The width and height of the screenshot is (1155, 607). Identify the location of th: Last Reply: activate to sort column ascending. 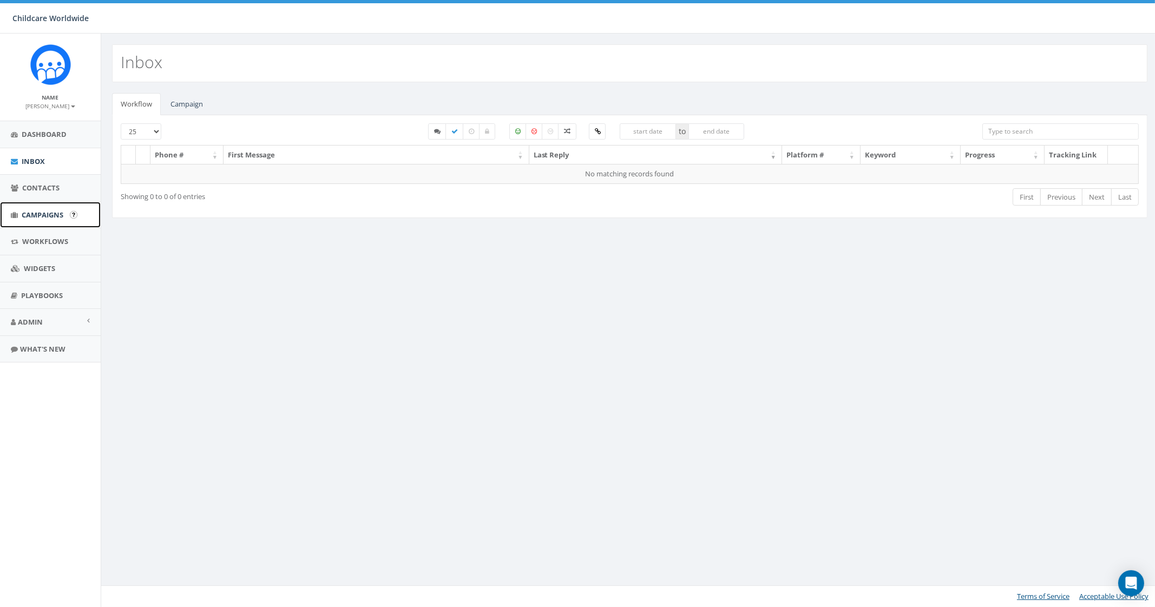
(655, 155).